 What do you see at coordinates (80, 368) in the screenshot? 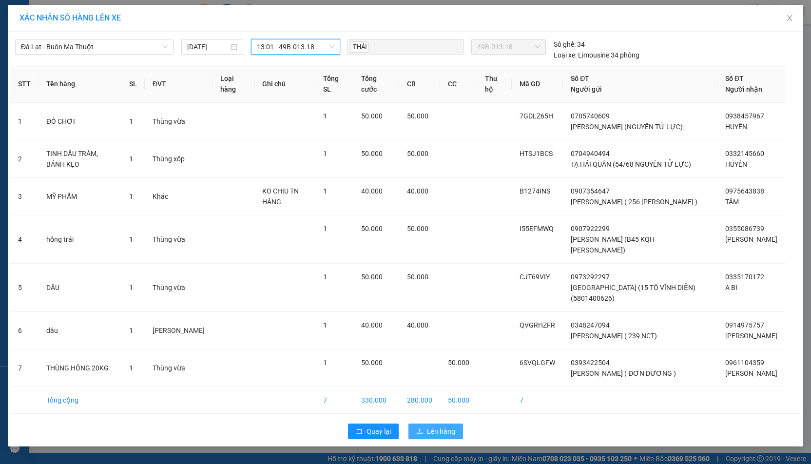
I see `td: THÙNG HỒNG 20KG` at bounding box center [80, 368].